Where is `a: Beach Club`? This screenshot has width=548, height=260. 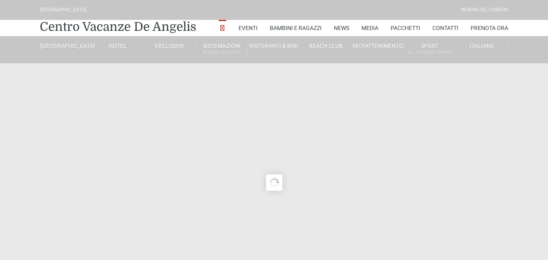 a: Beach Club is located at coordinates (326, 46).